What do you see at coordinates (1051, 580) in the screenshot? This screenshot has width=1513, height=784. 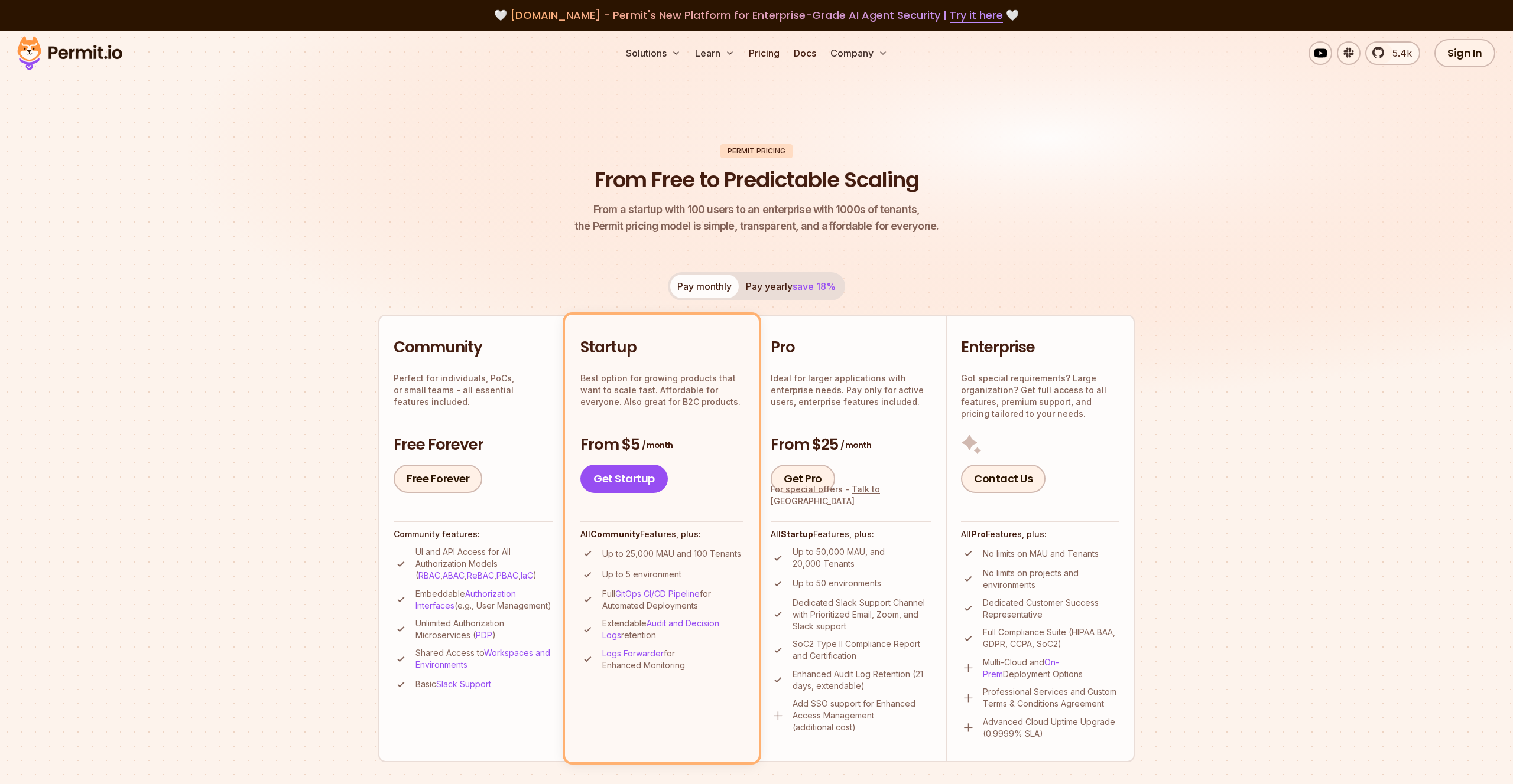 I see `p: No limits on projects and environments` at bounding box center [1051, 580].